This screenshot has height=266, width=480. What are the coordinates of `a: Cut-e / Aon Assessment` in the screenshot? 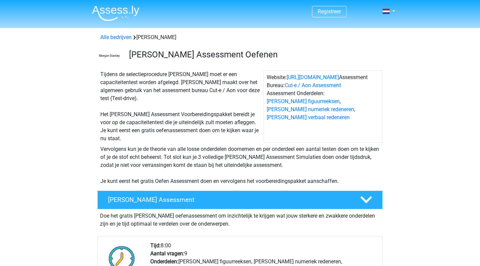 It's located at (313, 85).